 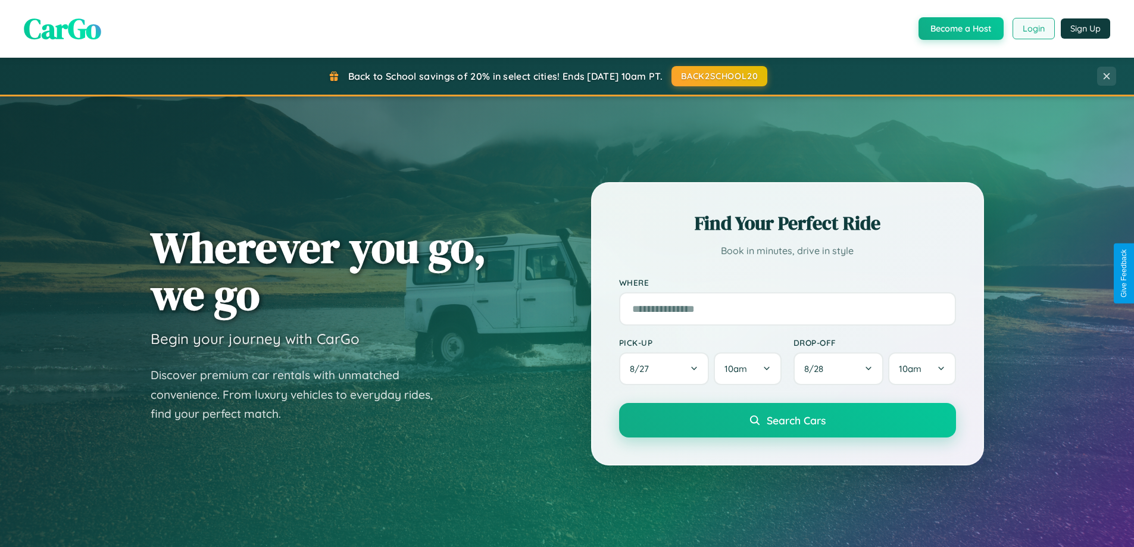 I want to click on button: Search Cars, so click(x=788, y=420).